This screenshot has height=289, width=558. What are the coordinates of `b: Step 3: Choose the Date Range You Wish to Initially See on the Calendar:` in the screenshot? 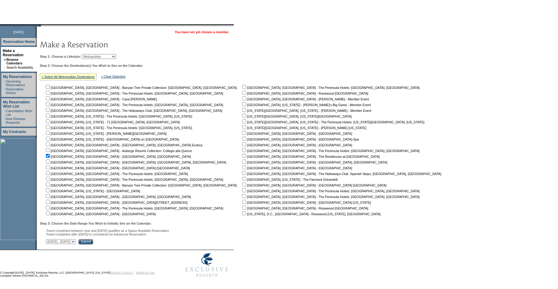 It's located at (96, 223).